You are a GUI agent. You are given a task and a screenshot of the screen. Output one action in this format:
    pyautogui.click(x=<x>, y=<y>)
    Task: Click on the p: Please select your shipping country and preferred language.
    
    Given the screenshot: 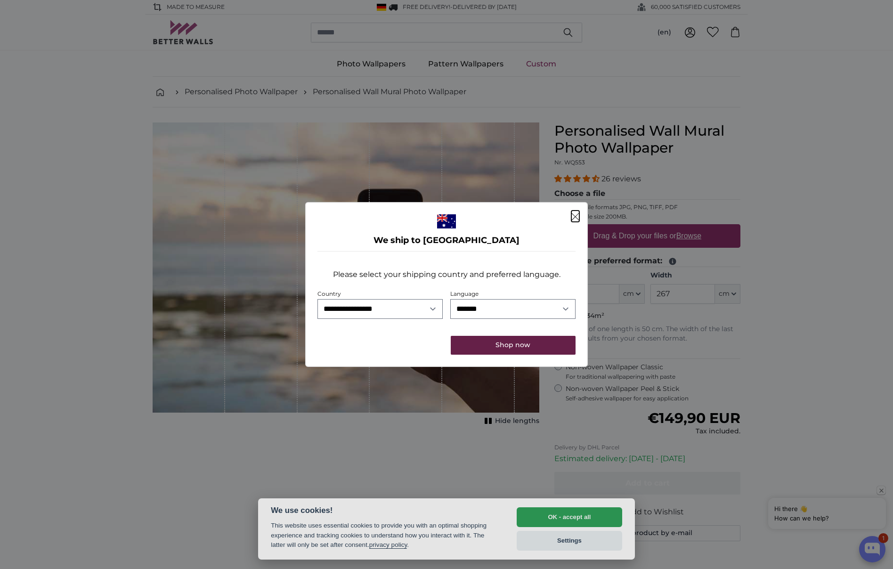 What is the action you would take?
    pyautogui.click(x=446, y=275)
    